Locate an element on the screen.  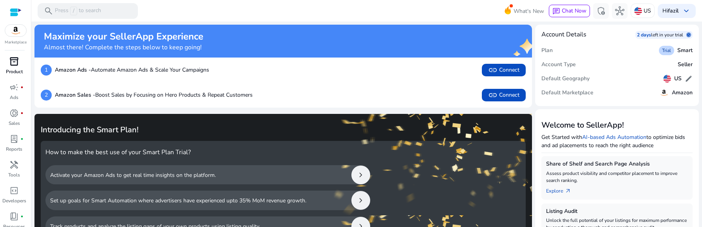
h5: Account Type is located at coordinates (559, 65).